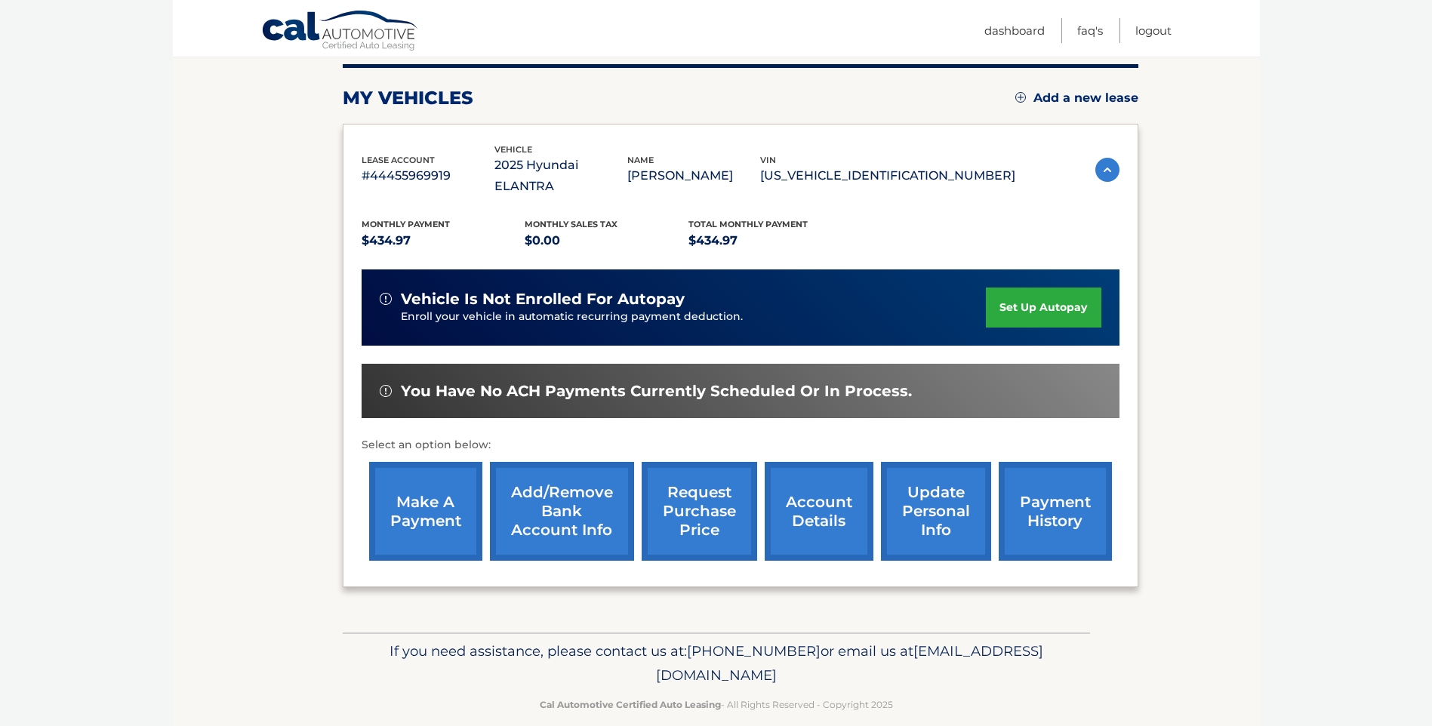  Describe the element at coordinates (543, 299) in the screenshot. I see `span: vehicle is not enrolled for autopay` at that location.